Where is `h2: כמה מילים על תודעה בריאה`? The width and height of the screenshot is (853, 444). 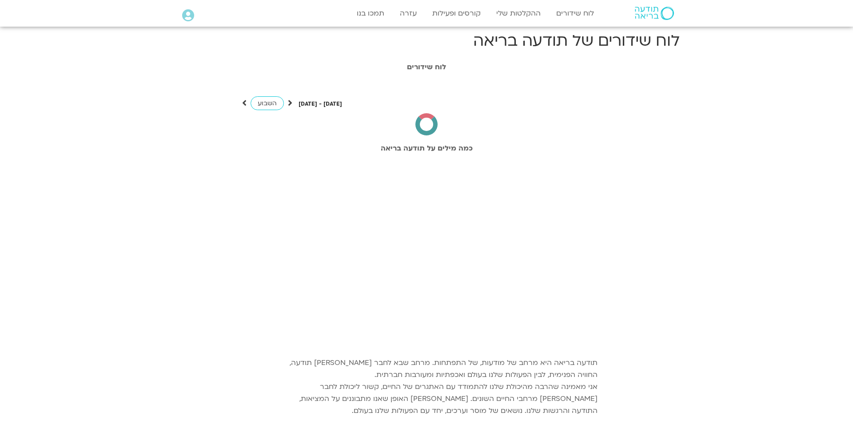 h2: כמה מילים על תודעה בריאה is located at coordinates (426, 148).